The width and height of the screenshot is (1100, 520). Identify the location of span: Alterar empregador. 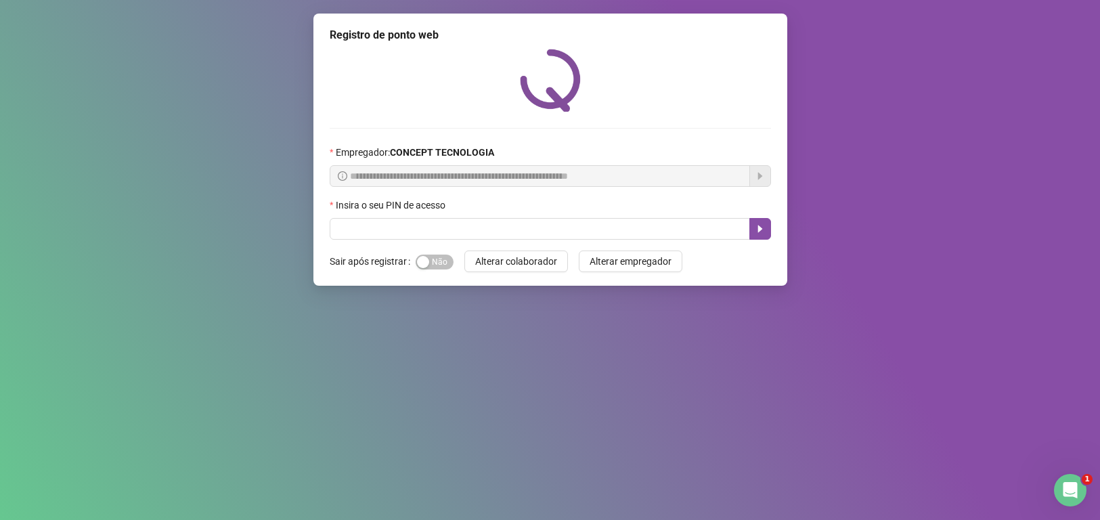
(630, 261).